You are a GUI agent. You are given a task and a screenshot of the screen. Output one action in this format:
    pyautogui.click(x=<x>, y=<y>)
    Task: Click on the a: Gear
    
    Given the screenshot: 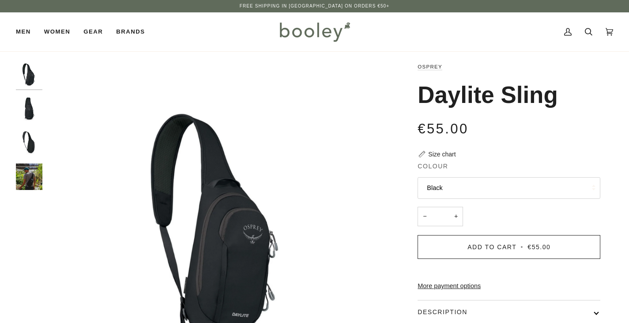 What is the action you would take?
    pyautogui.click(x=93, y=32)
    